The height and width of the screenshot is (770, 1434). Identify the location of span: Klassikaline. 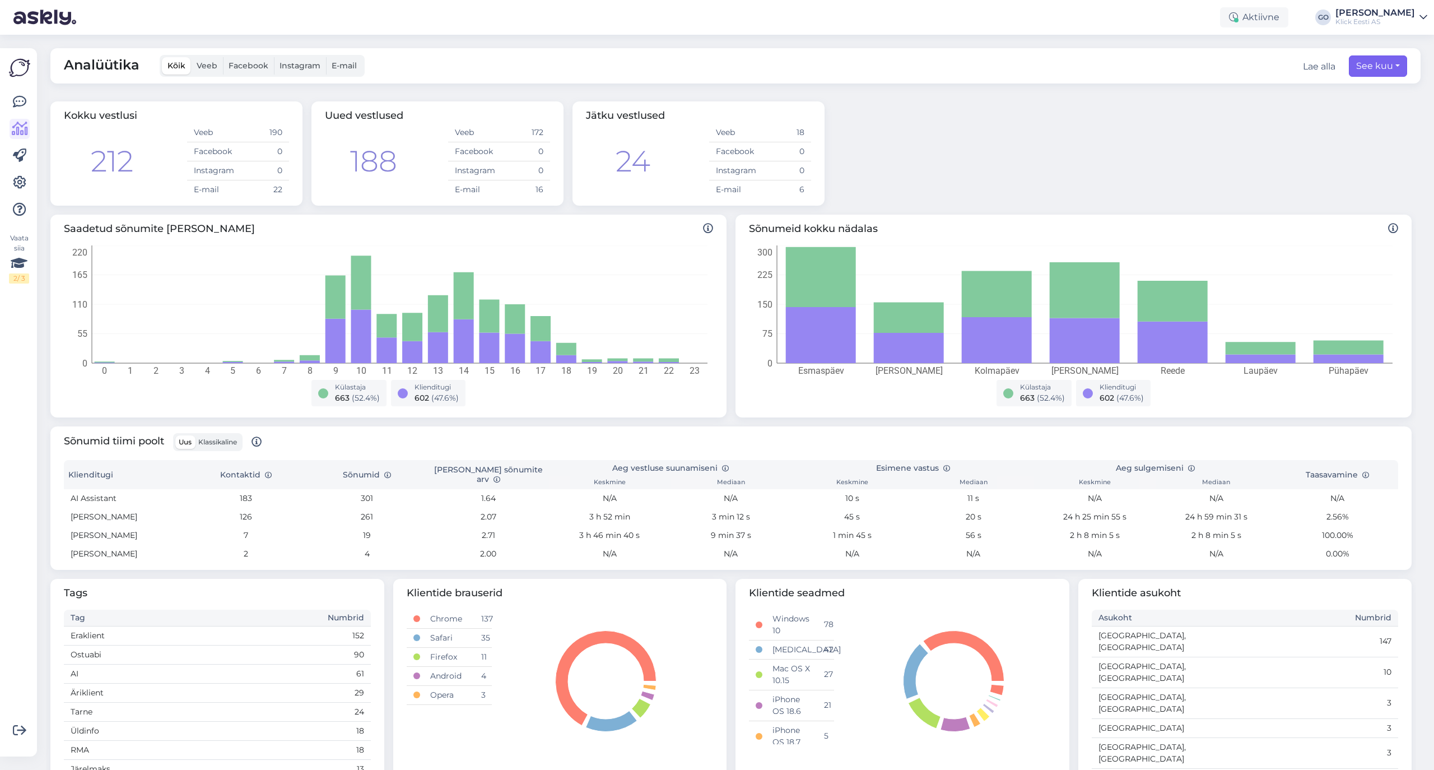
(217, 441).